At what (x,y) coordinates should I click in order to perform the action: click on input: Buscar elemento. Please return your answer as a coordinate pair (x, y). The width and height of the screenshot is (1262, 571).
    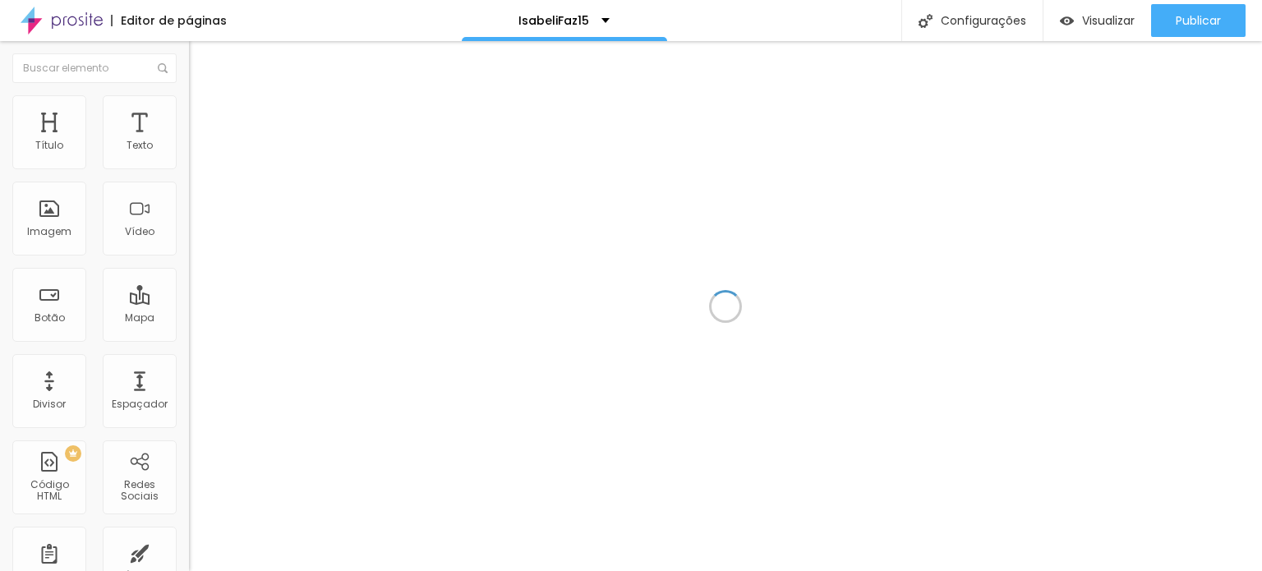
    Looking at the image, I should click on (95, 68).